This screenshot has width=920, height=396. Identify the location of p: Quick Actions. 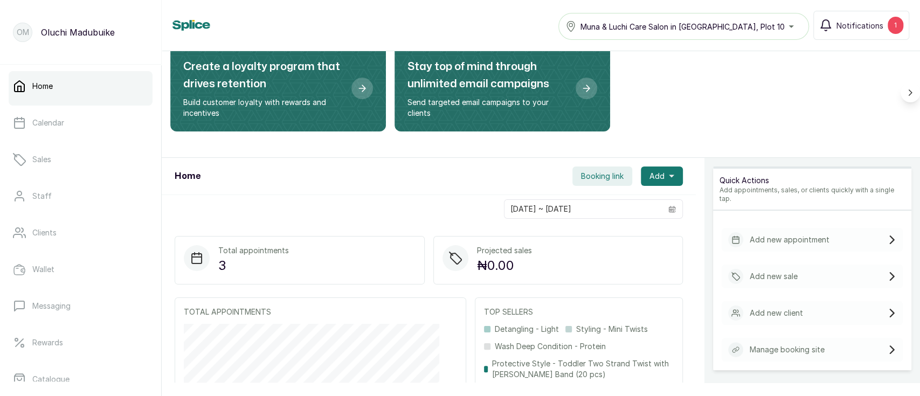
(812, 180).